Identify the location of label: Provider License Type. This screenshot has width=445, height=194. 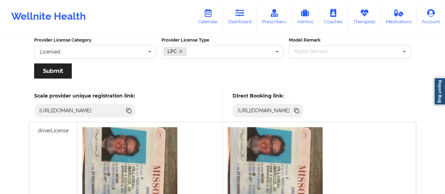
(223, 40).